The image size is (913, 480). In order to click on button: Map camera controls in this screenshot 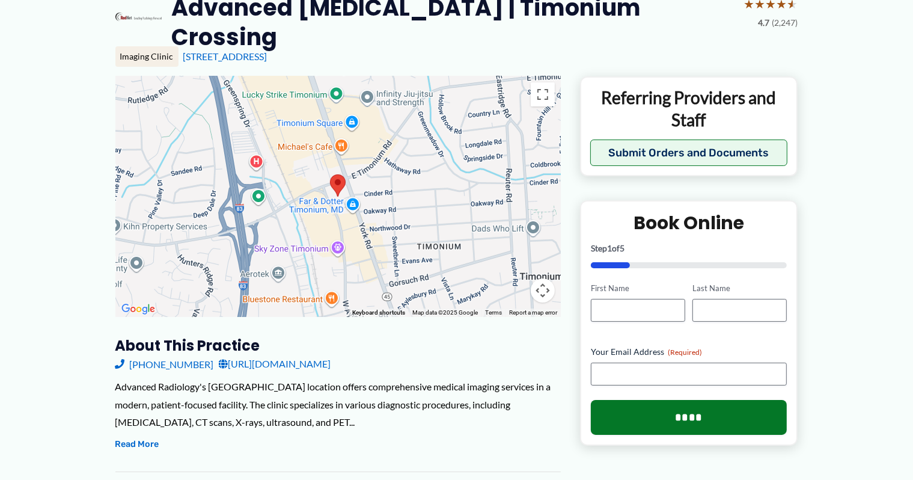, I will do `click(543, 290)`.